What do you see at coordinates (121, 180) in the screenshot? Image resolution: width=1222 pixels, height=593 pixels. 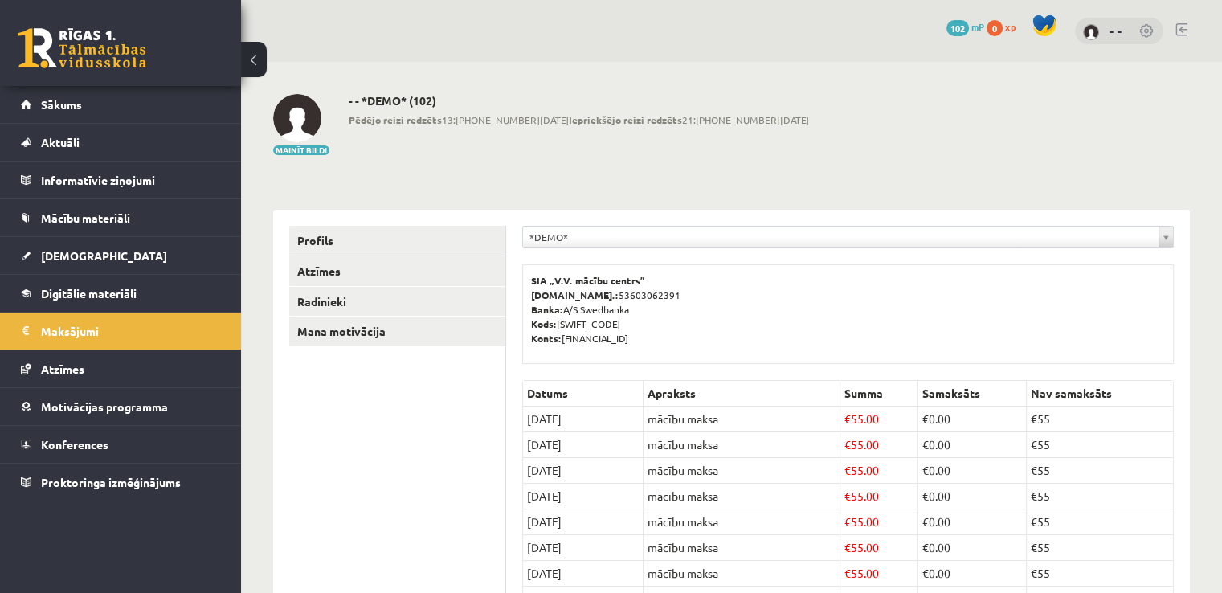 I see `a: Informatīvie ziņojumi` at bounding box center [121, 180].